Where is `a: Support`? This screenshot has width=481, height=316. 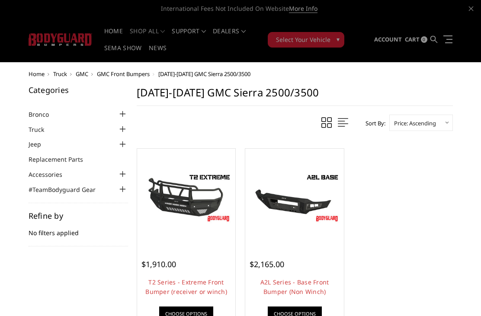
a: Support is located at coordinates (189, 36).